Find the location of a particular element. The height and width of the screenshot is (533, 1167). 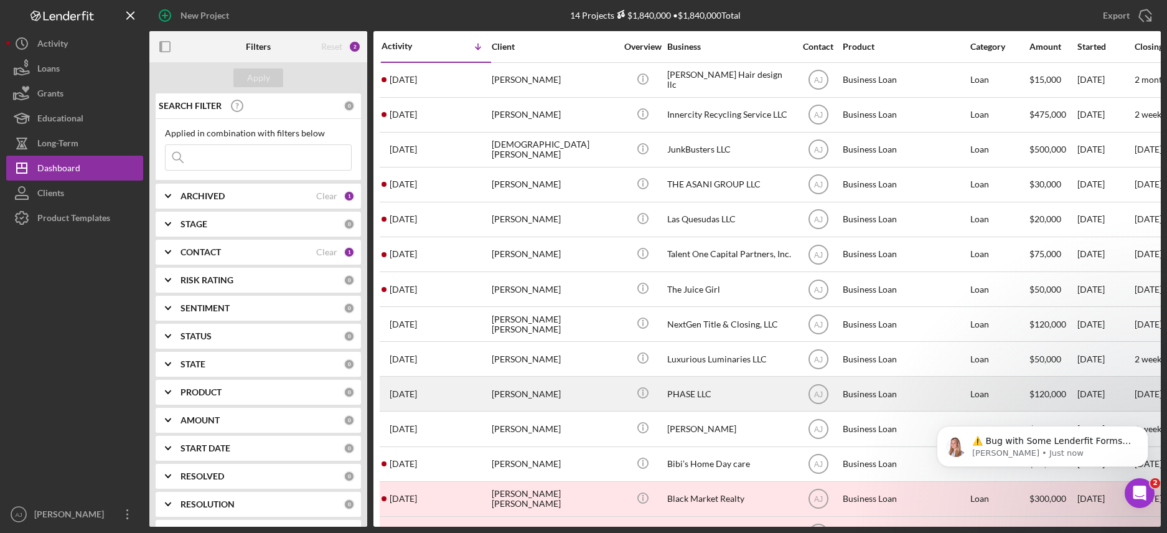

div: Luxurious Luminaries LLC is located at coordinates (730, 359).